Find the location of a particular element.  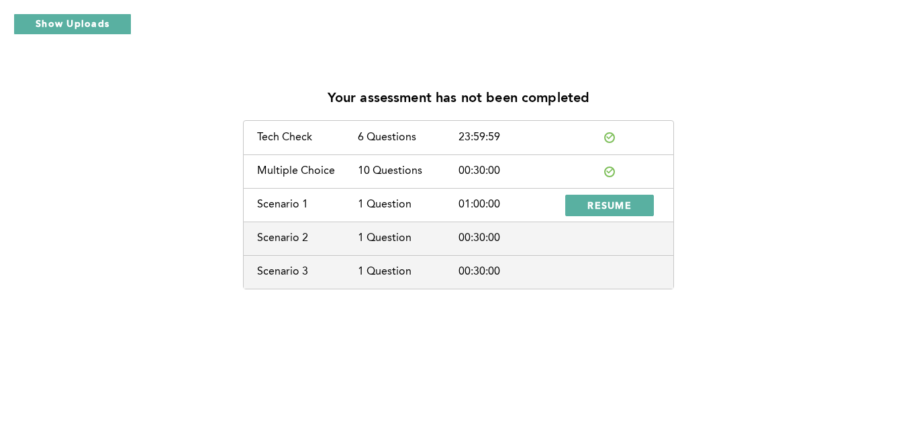

div: Scenario 2 is located at coordinates (307, 238).